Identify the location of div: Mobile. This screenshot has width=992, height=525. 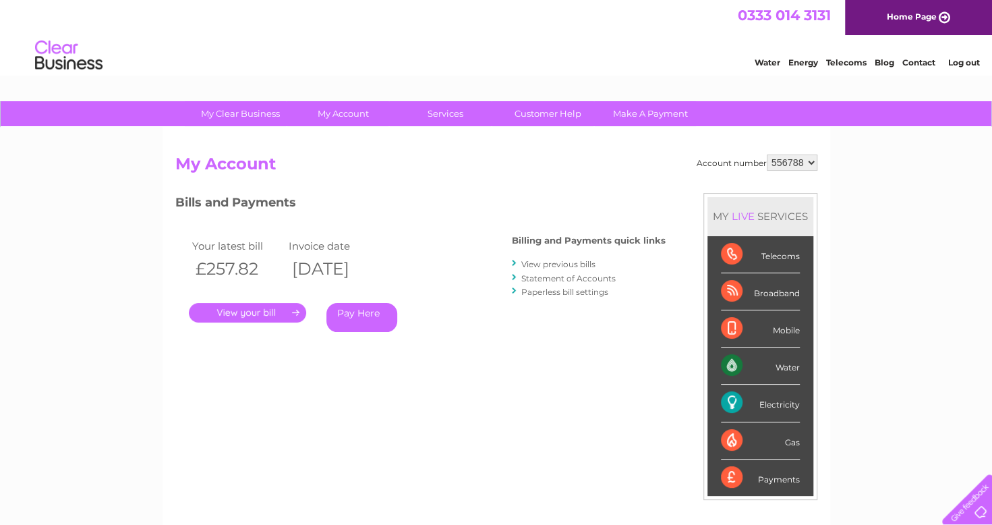
(760, 328).